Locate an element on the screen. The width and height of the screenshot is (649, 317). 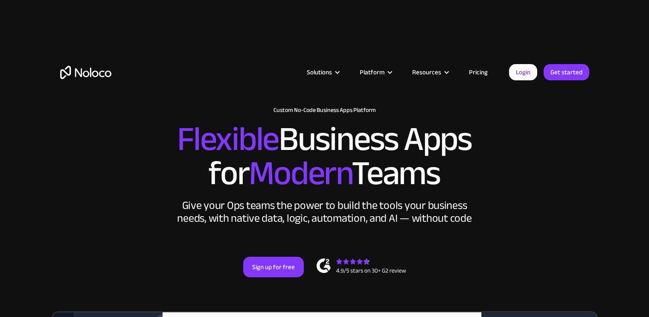
a: Login is located at coordinates (523, 72).